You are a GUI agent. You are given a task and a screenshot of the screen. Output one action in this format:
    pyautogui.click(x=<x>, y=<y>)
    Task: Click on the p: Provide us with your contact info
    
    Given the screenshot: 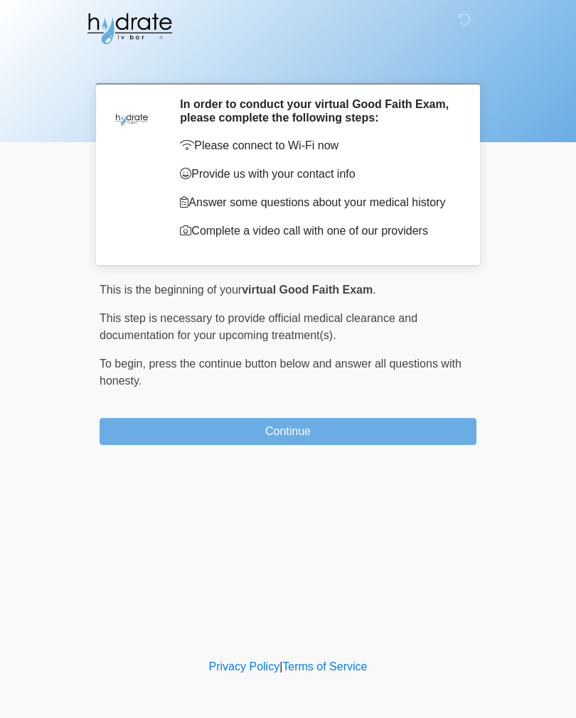 What is the action you would take?
    pyautogui.click(x=317, y=174)
    